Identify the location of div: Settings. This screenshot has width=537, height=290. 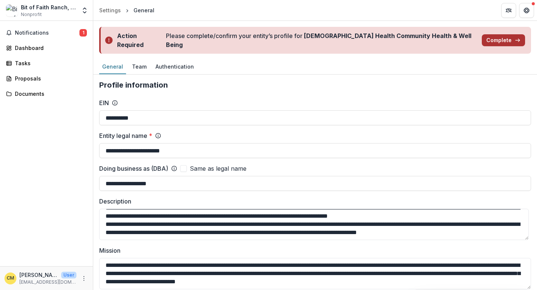
(110, 10).